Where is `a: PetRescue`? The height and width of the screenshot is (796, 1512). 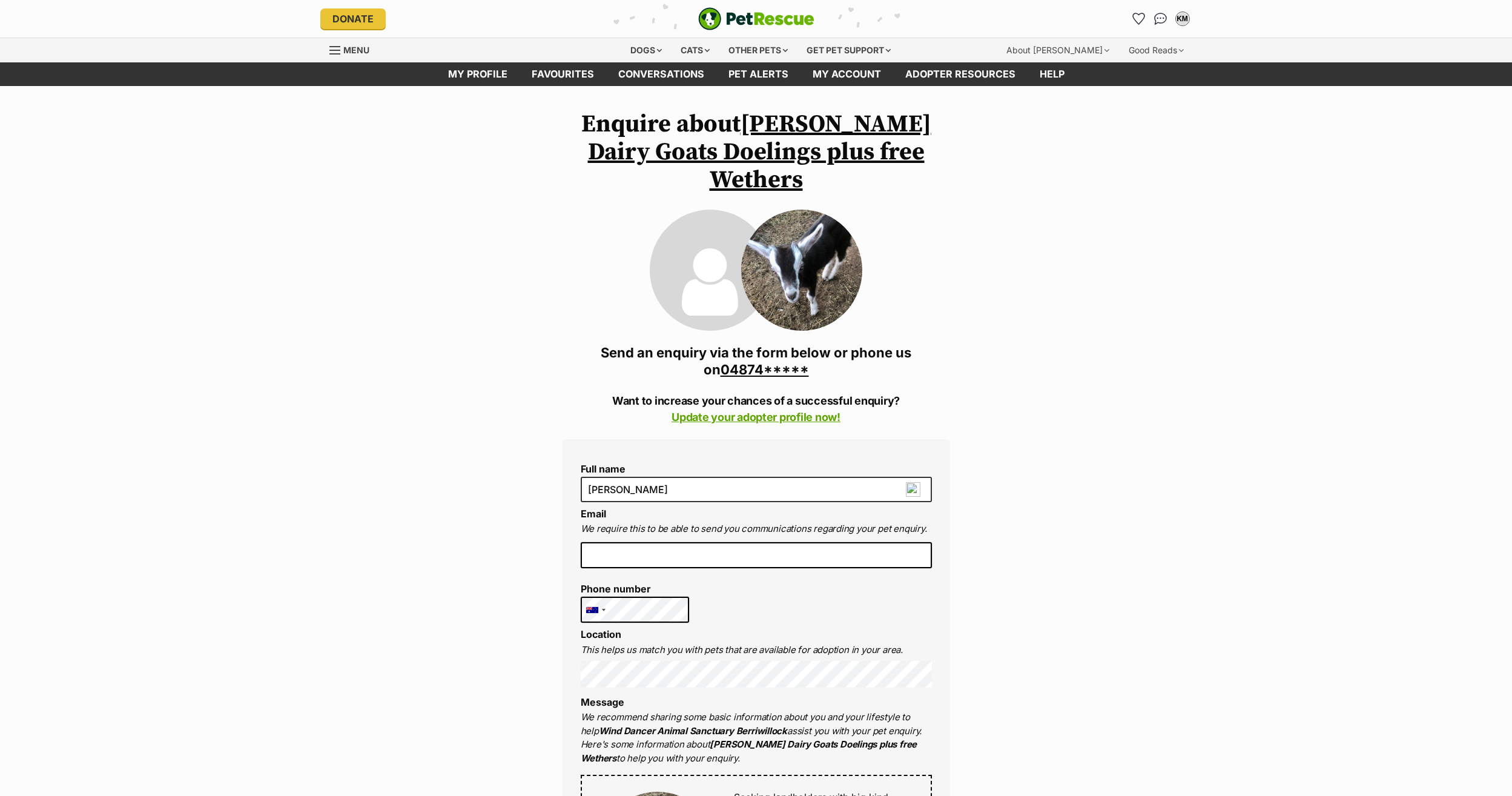
a: PetRescue is located at coordinates (756, 19).